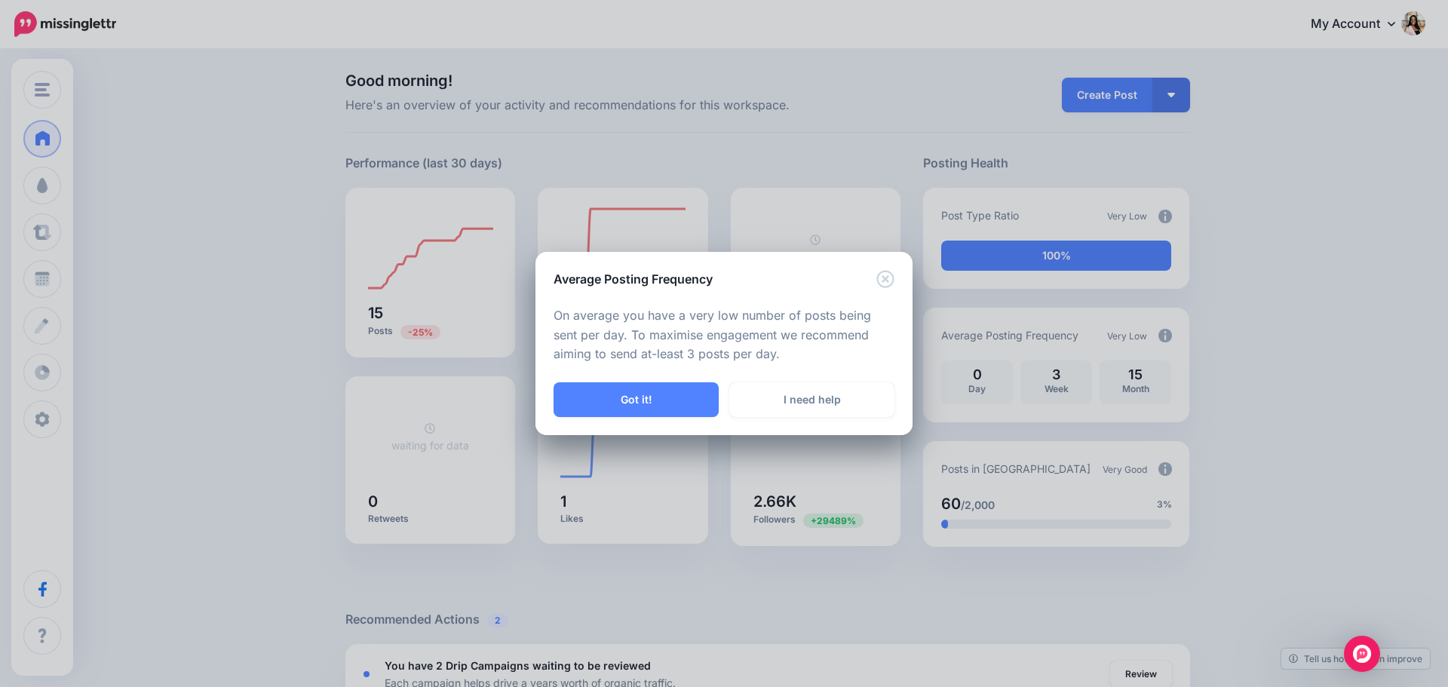  Describe the element at coordinates (724, 335) in the screenshot. I see `p: On average you have a very low number of posts being sent per day. To maximise engagement we reco...` at that location.